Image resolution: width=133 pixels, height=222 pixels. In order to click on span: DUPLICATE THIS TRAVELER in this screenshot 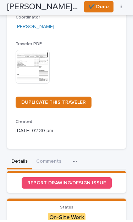, I will do `click(54, 104)`.